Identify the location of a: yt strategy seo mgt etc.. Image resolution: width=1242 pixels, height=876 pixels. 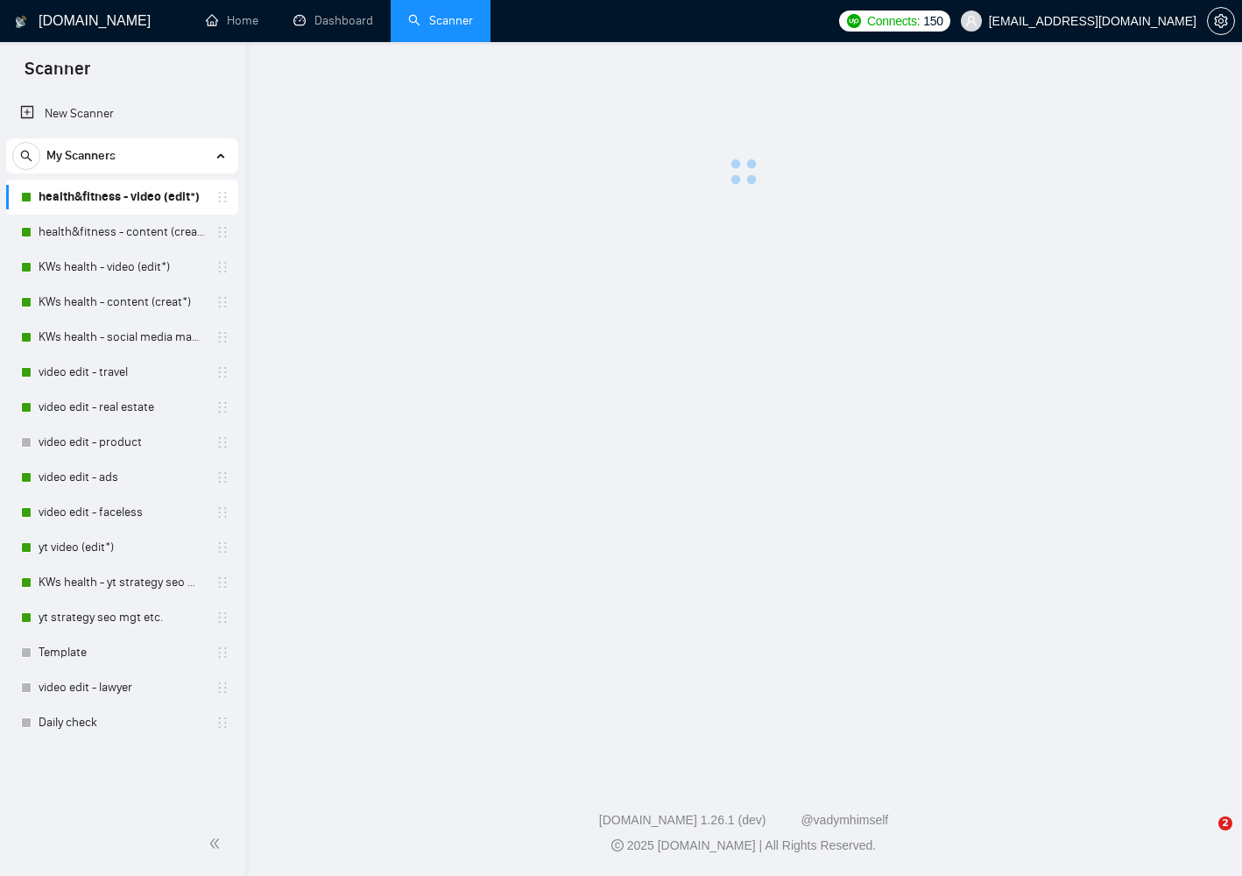
(122, 618).